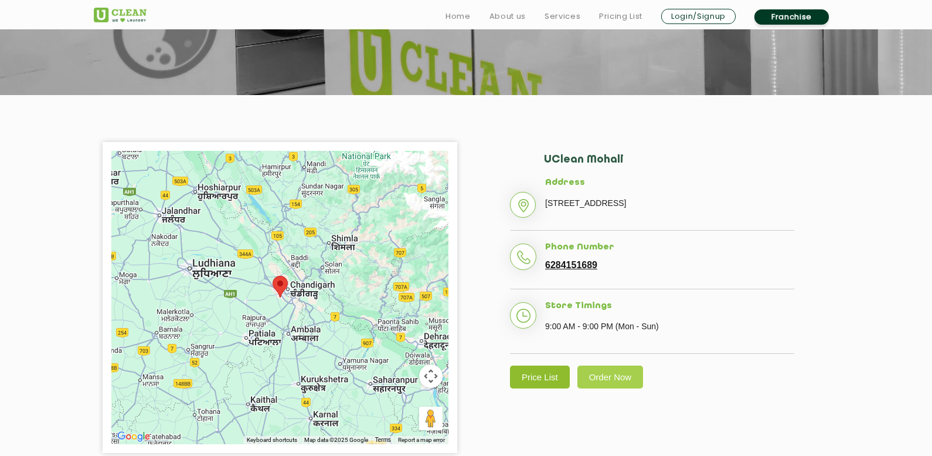  Describe the element at coordinates (571, 265) in the screenshot. I see `a: 6284151689` at that location.